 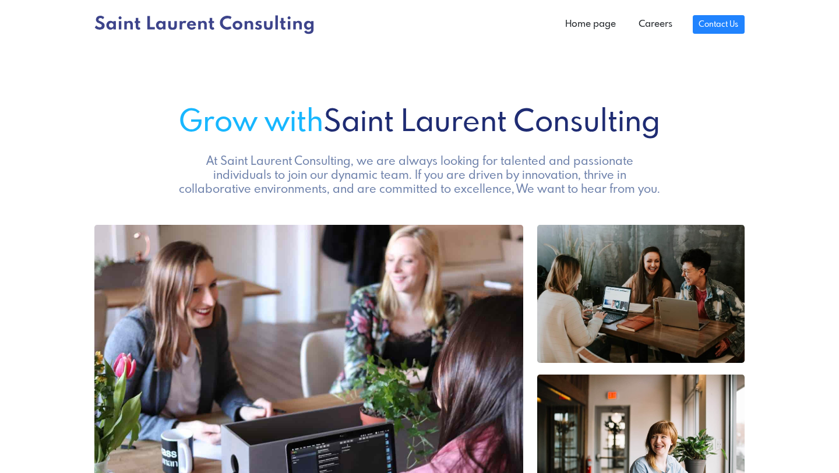 What do you see at coordinates (251, 123) in the screenshot?
I see `span: Grow with` at bounding box center [251, 123].